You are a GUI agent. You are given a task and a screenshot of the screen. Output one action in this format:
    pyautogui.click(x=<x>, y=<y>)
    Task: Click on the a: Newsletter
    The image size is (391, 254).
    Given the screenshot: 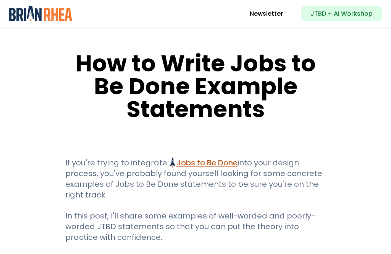 What is the action you would take?
    pyautogui.click(x=266, y=14)
    